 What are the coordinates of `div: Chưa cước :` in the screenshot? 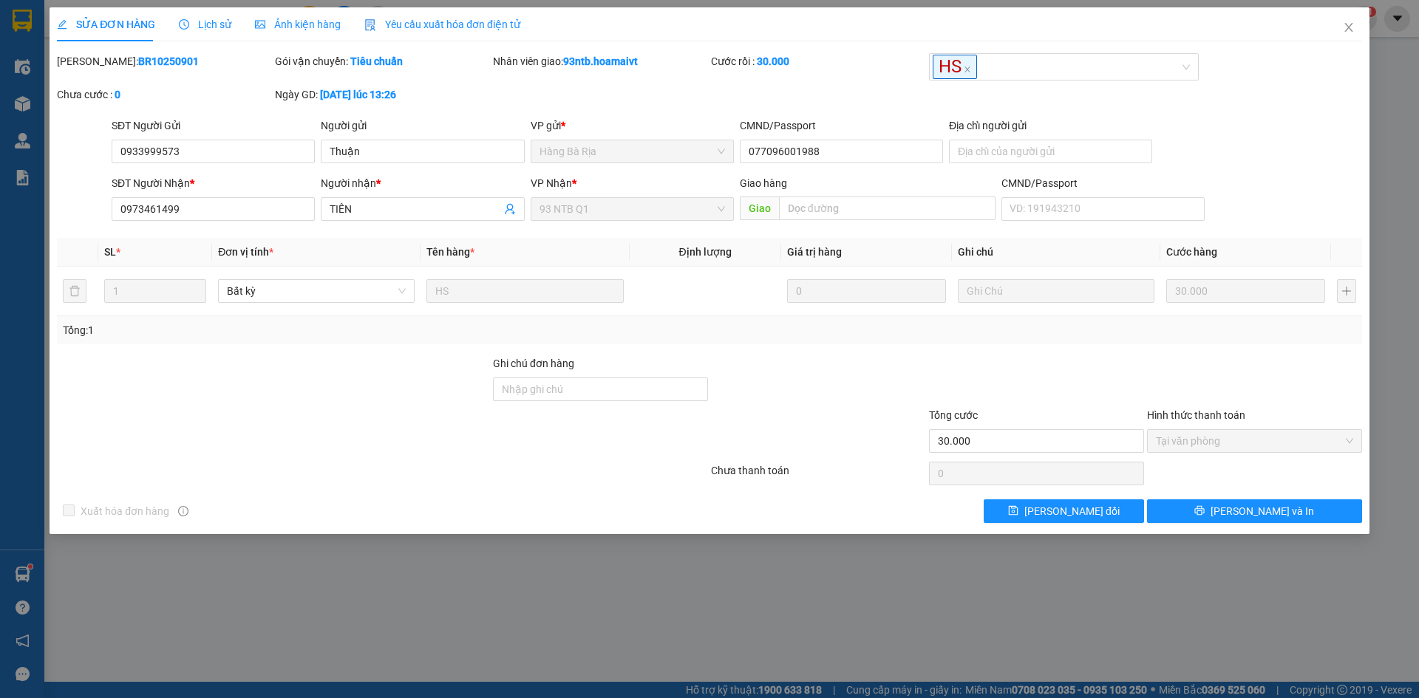 It's located at (164, 95).